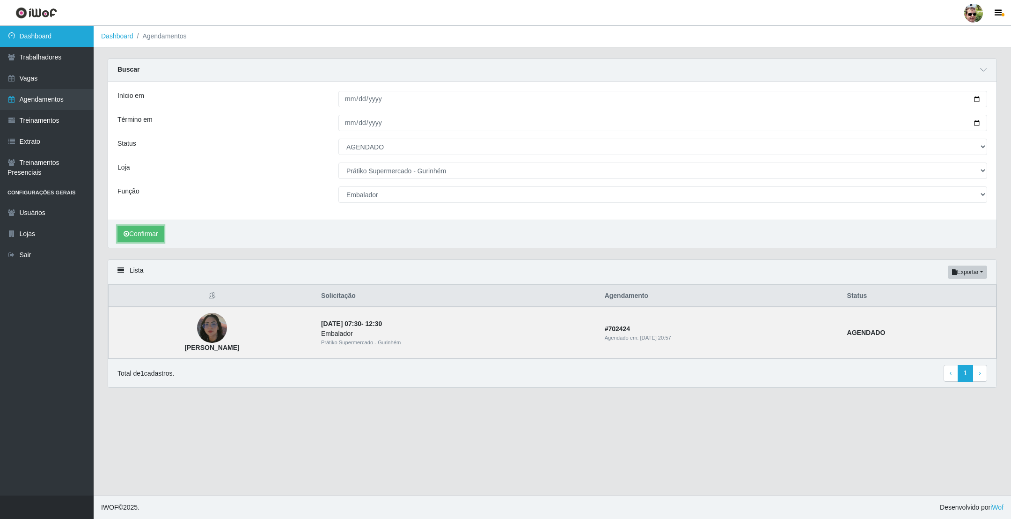 The height and width of the screenshot is (519, 1011). I want to click on th: Solicitação, so click(457, 296).